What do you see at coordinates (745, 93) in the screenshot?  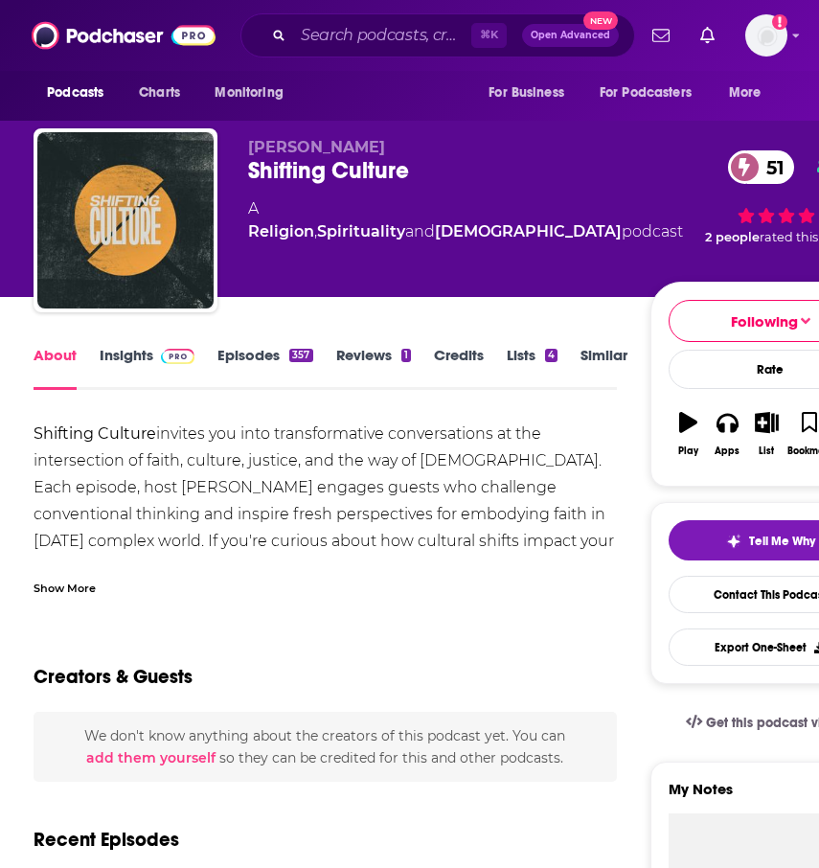 I see `span: More` at bounding box center [745, 93].